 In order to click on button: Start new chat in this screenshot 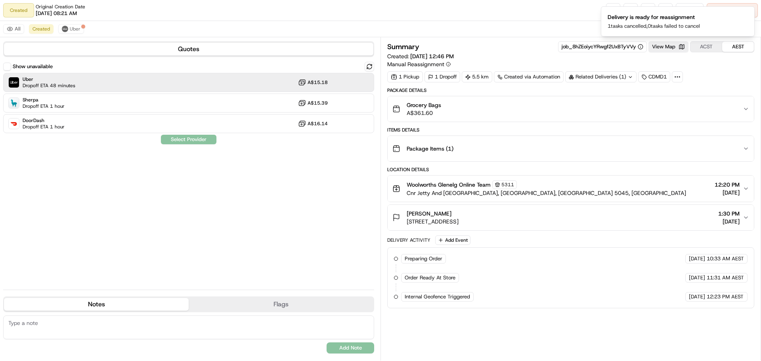, I will do `click(140, 83)`.